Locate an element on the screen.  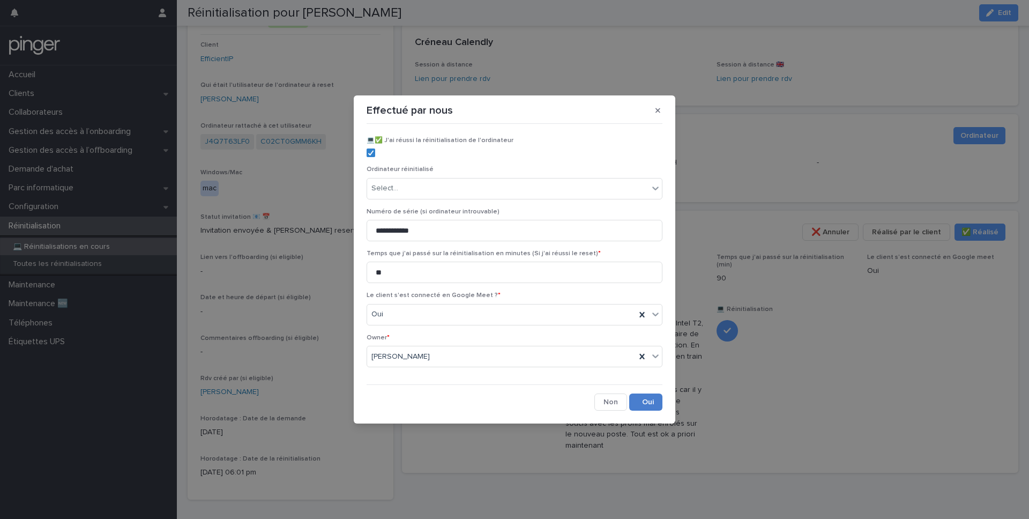
div: Select... is located at coordinates (385, 188).